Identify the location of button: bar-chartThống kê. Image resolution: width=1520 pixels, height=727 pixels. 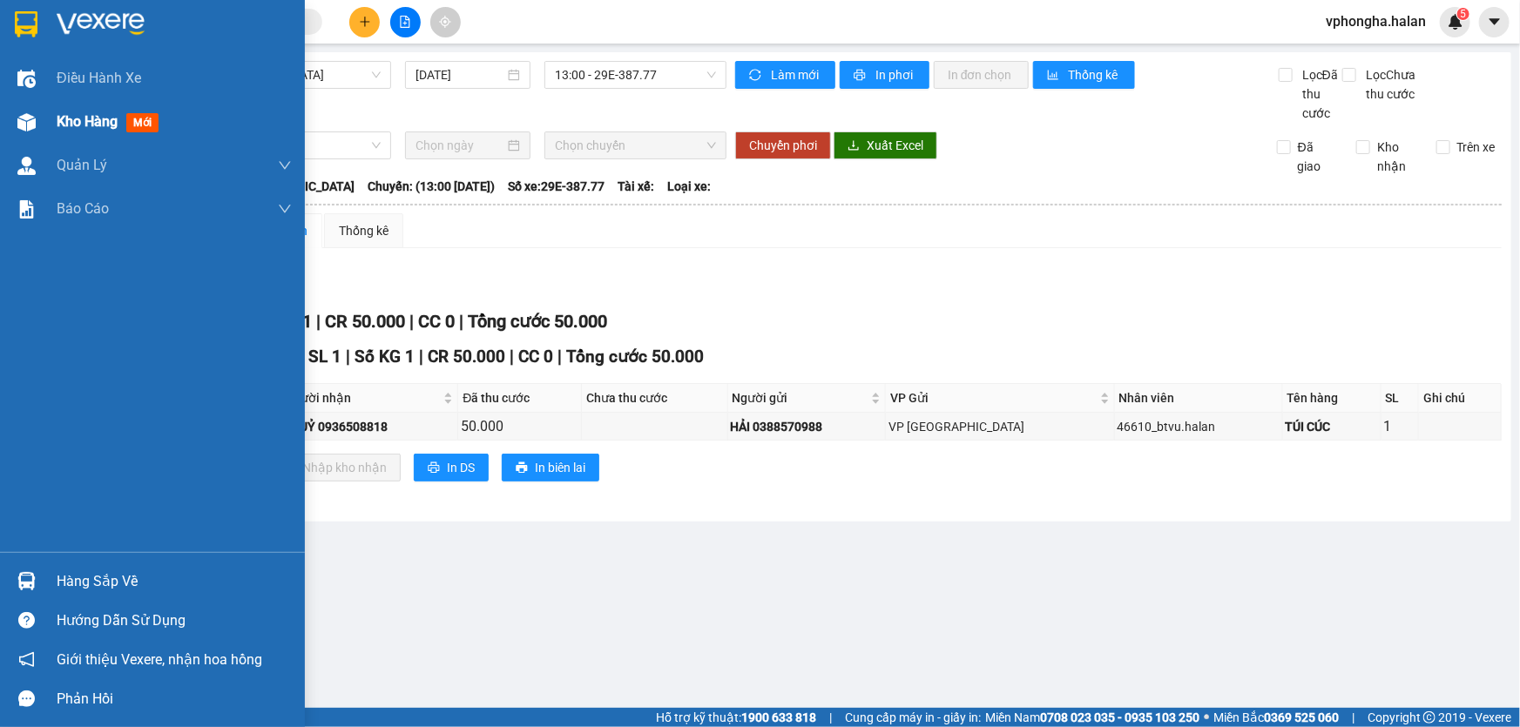
(1084, 75).